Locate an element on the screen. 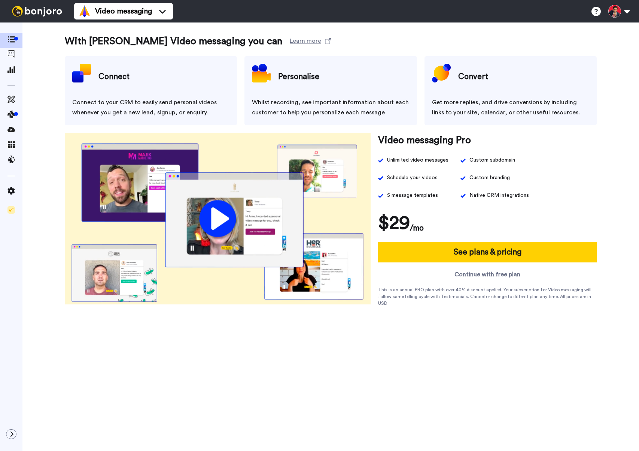 This screenshot has height=451, width=639. div: Get more replies, and drive conversions by including links to your site, calendar, or other usefu... is located at coordinates (511, 107).